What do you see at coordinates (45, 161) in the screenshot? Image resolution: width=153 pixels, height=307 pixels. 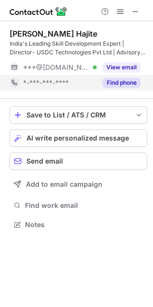 I see `span: Send email` at bounding box center [45, 161].